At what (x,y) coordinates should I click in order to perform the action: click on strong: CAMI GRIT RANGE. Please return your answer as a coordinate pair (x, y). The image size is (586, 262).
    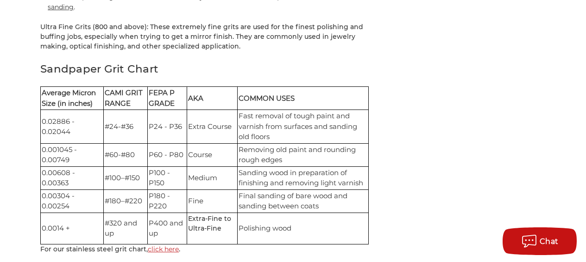
    Looking at the image, I should click on (124, 98).